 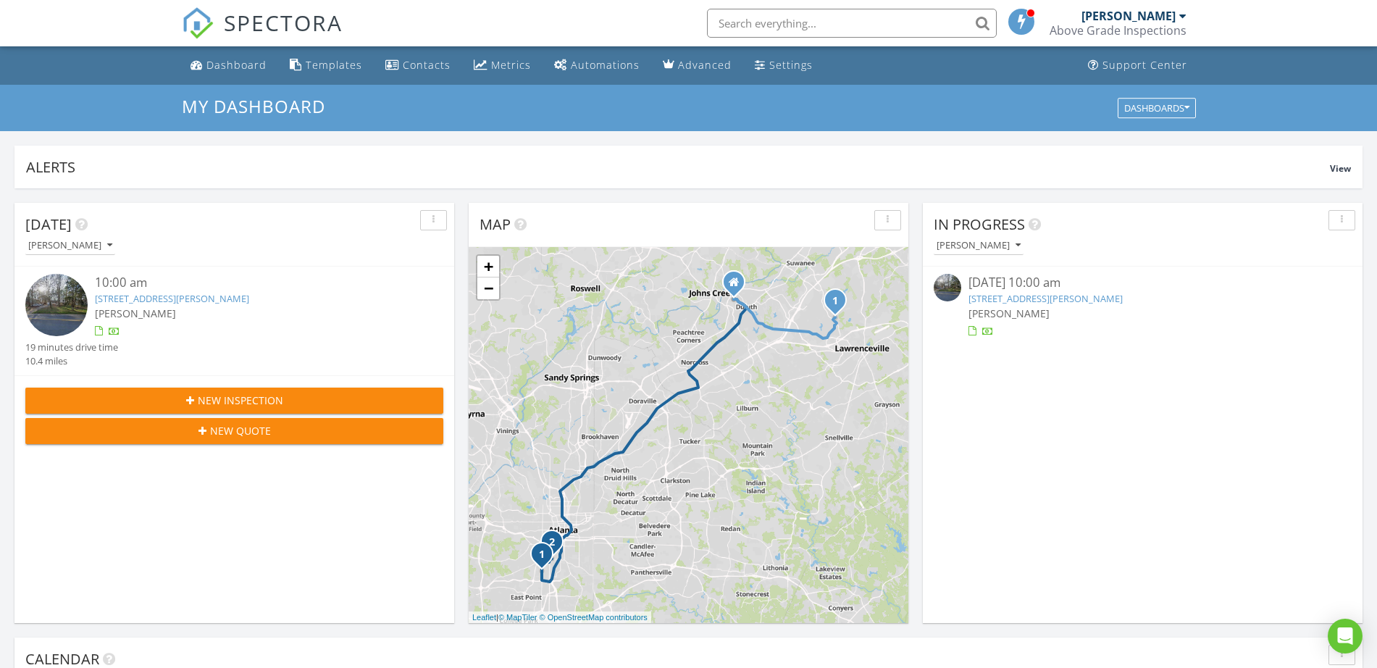 What do you see at coordinates (253, 106) in the screenshot?
I see `span: My Dashboard` at bounding box center [253, 106].